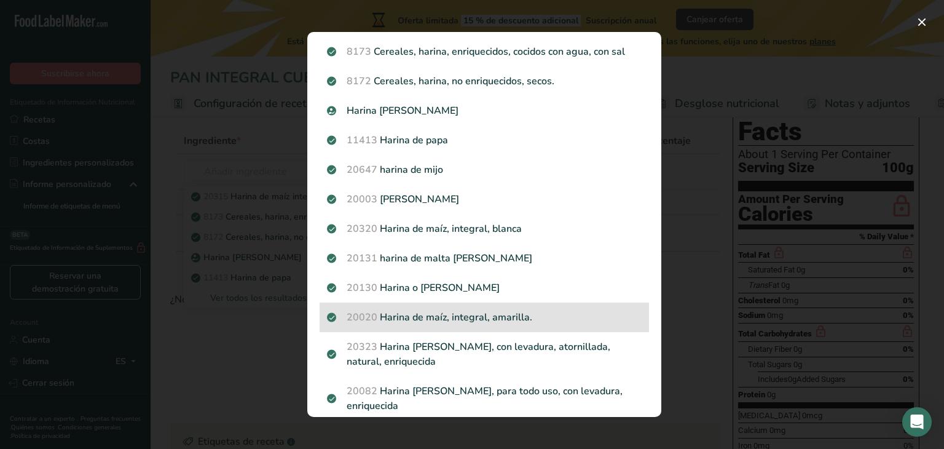  What do you see at coordinates (484, 170) in the screenshot?
I see `p: harina de mijo` at bounding box center [484, 170].